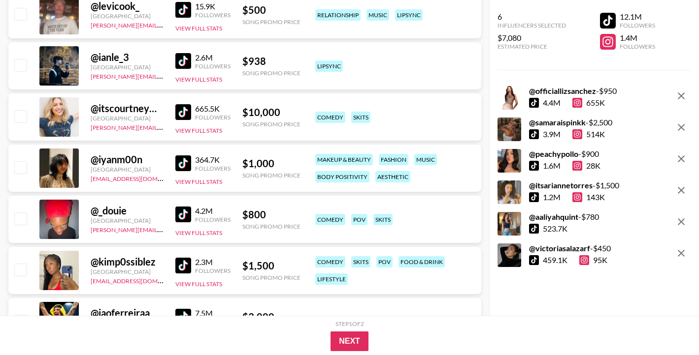 This screenshot has height=355, width=699. Describe the element at coordinates (551, 134) in the screenshot. I see `div: 3.9M` at that location.